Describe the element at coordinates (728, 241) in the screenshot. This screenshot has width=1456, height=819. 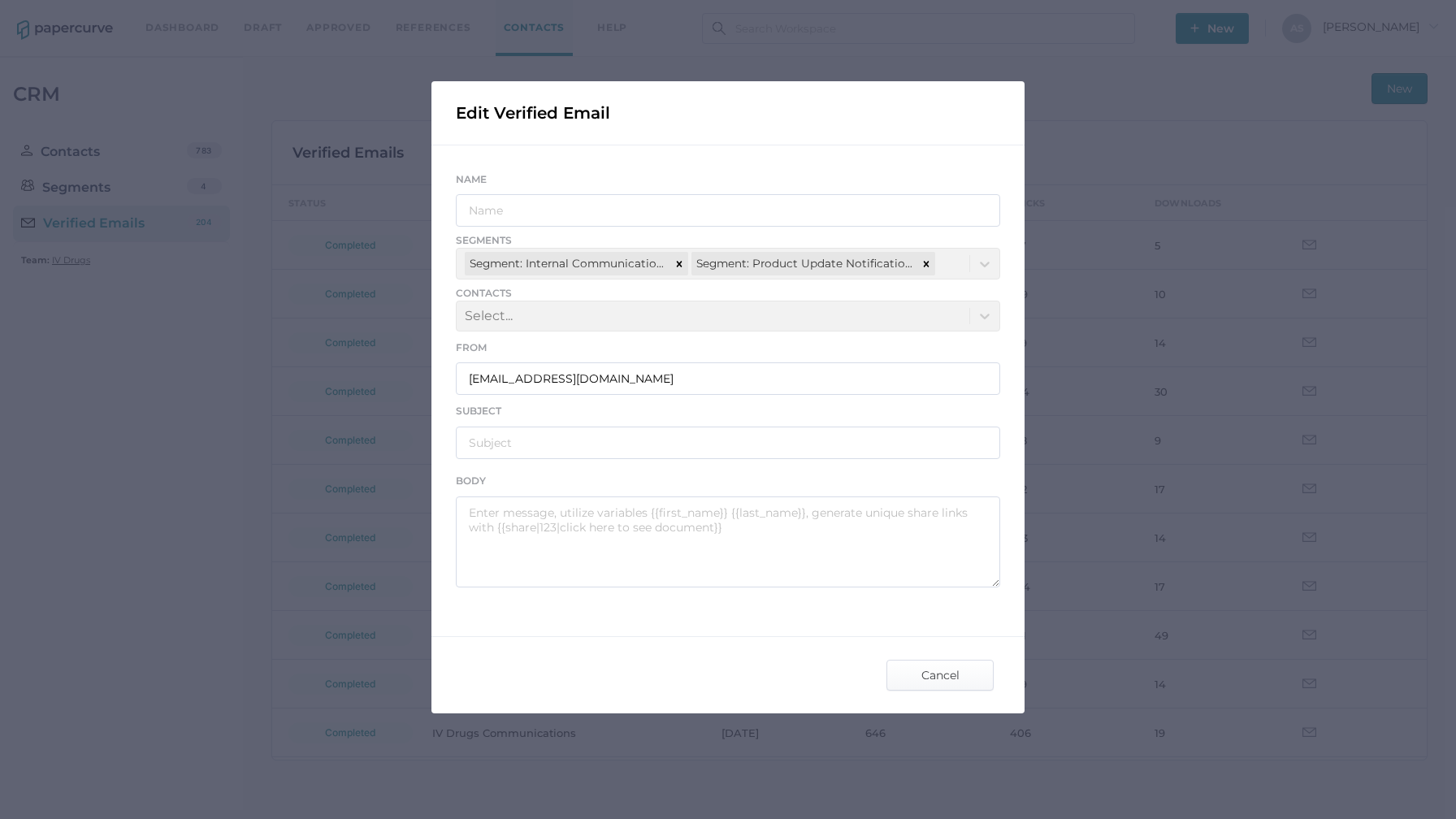
I see `span: Segments` at that location.